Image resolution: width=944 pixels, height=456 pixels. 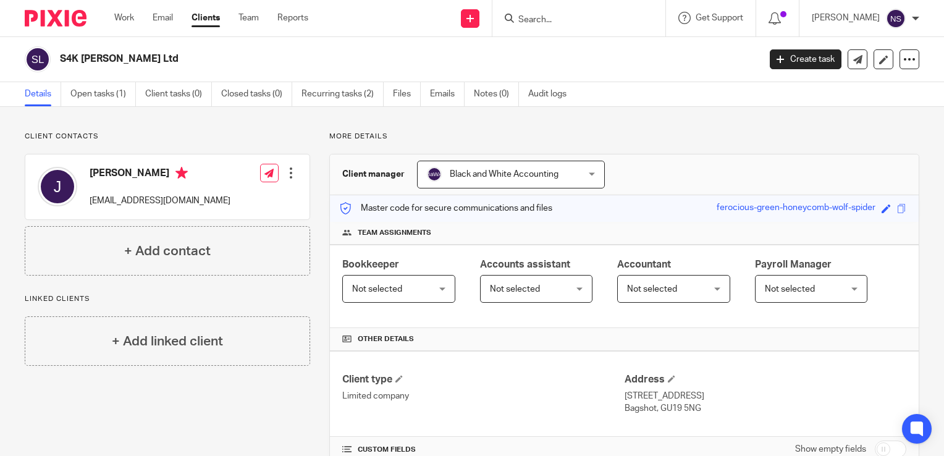 I want to click on h3: Client manager, so click(x=373, y=174).